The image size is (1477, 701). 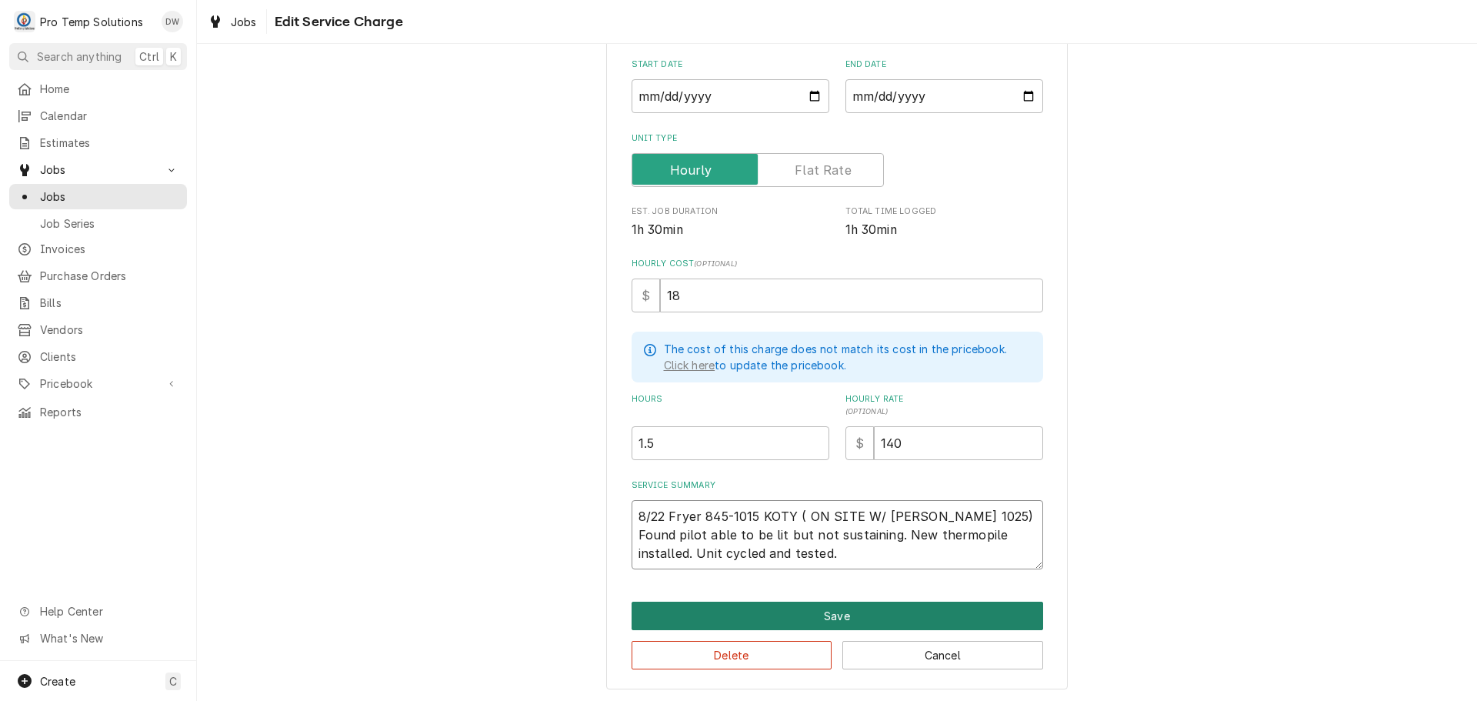 I want to click on a: Home, so click(x=98, y=88).